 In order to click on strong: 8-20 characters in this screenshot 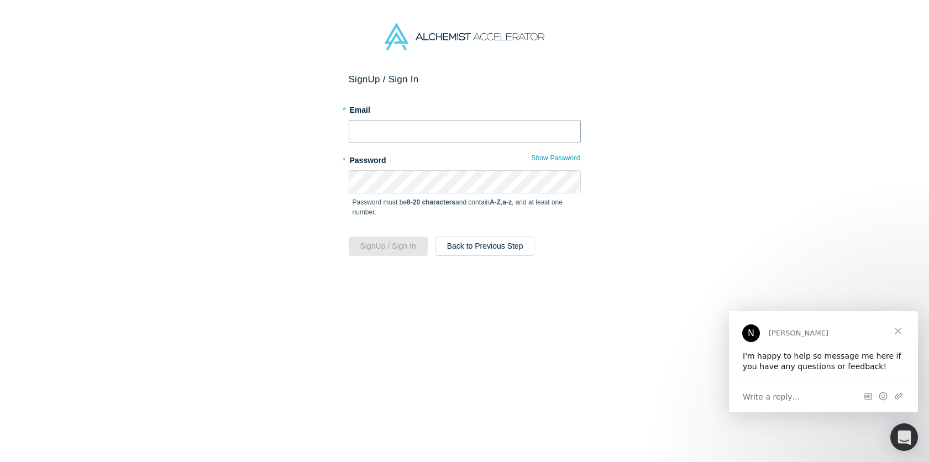, I will do `click(431, 202)`.